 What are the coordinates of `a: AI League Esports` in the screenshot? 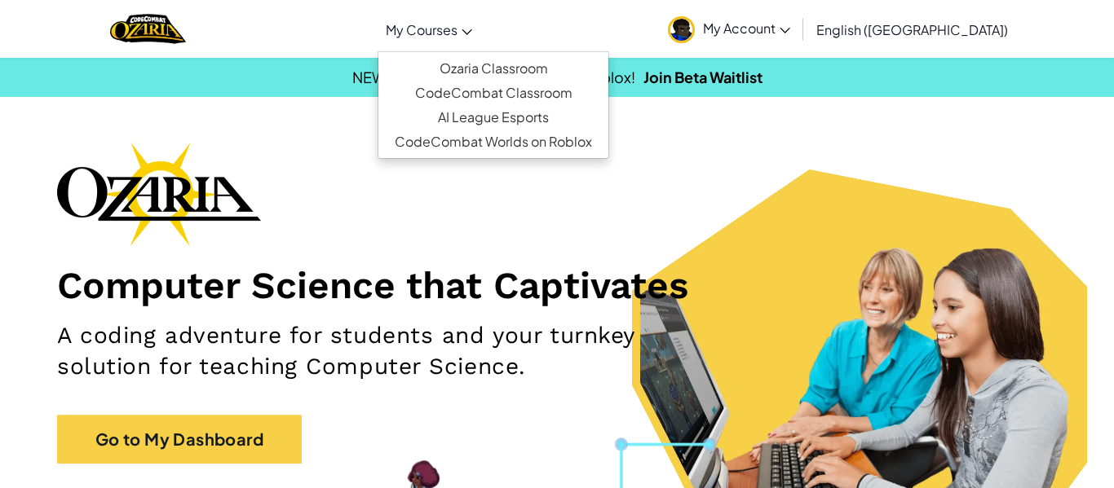 It's located at (493, 117).